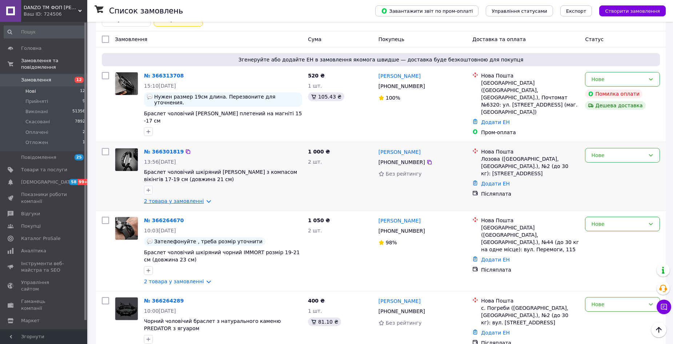  I want to click on button: Створити замовлення, so click(632, 11).